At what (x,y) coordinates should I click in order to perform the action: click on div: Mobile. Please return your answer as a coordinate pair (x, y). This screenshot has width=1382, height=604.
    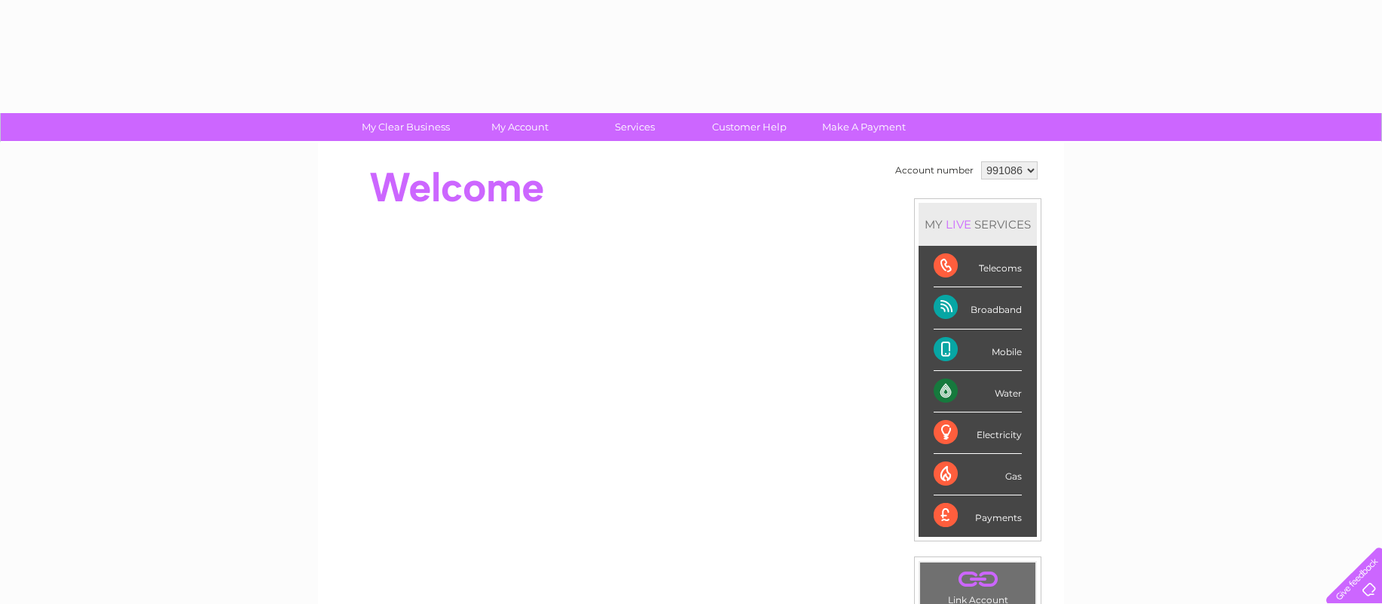
    Looking at the image, I should click on (978, 350).